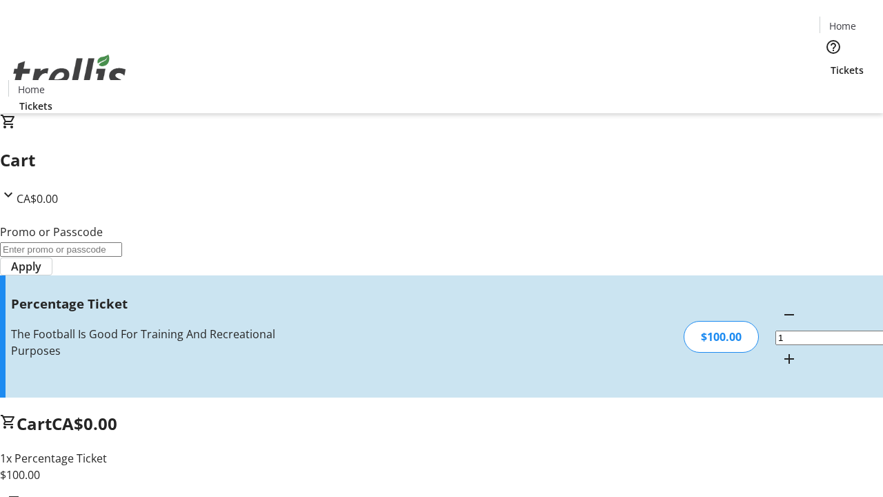 The image size is (883, 497). I want to click on button: Cart, so click(833, 91).